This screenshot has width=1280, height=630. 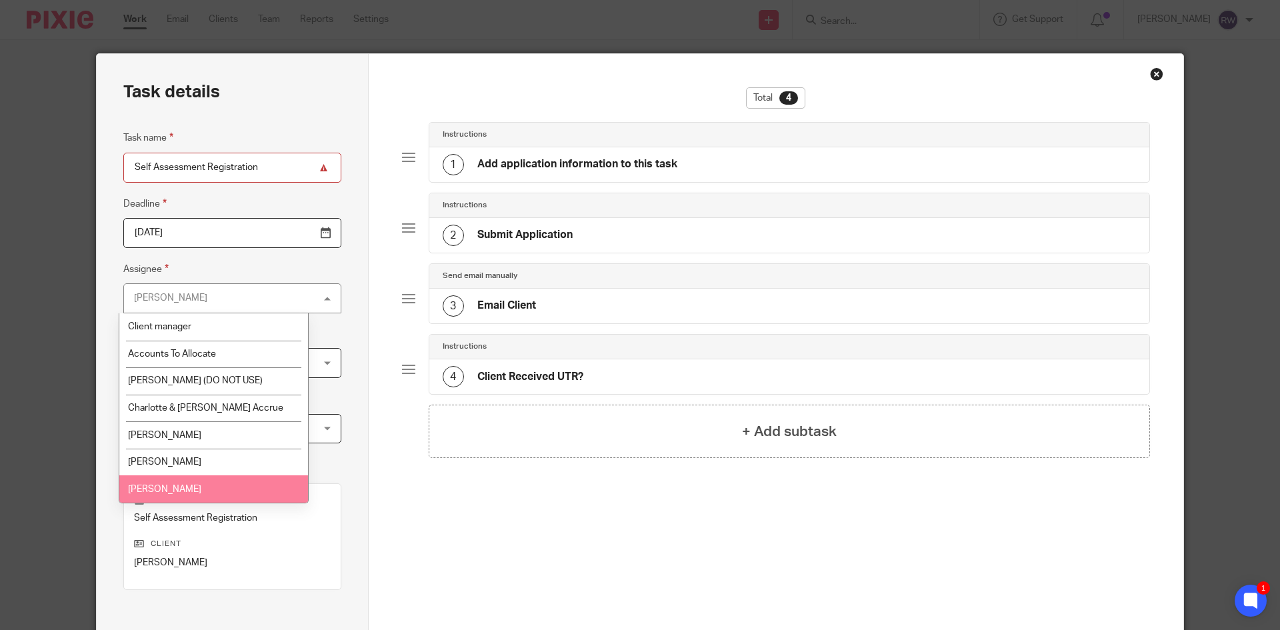 What do you see at coordinates (232, 518) in the screenshot?
I see `p: Self Assessment Registration` at bounding box center [232, 518].